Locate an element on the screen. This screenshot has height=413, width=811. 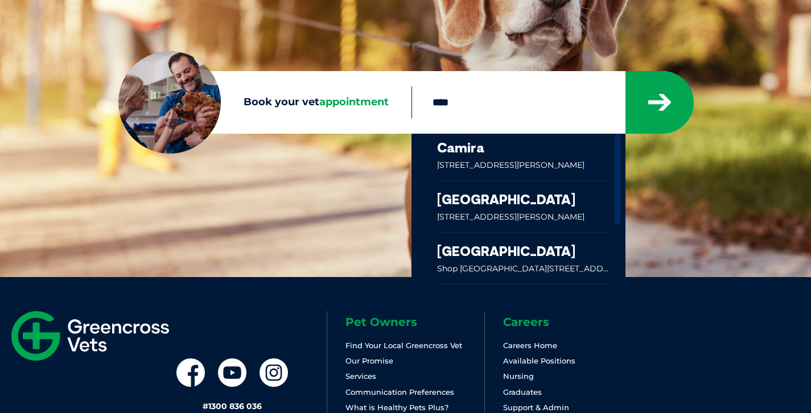
a: Available Positions is located at coordinates (539, 361).